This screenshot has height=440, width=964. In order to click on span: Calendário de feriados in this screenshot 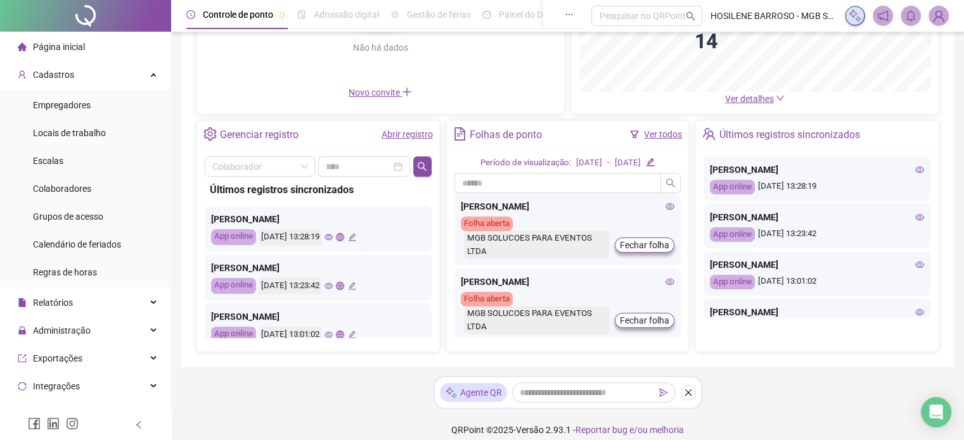, I will do `click(77, 245)`.